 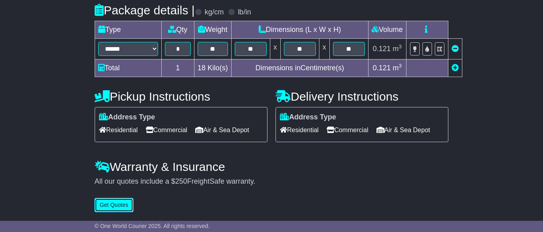 What do you see at coordinates (178, 68) in the screenshot?
I see `td: 1` at bounding box center [178, 68].